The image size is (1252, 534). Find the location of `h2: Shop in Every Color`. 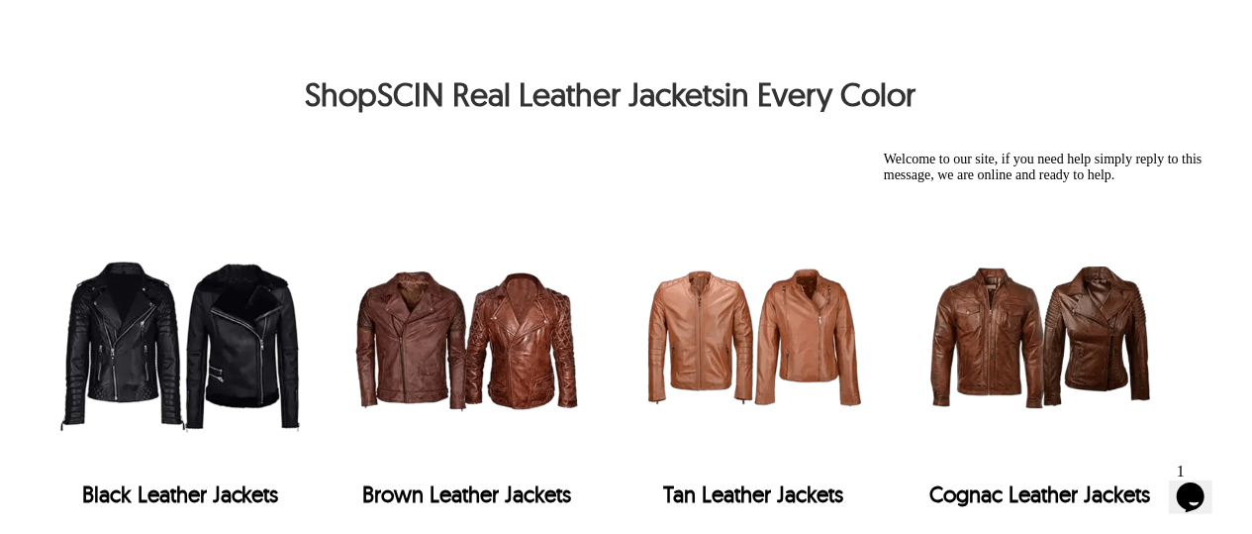

h2: Shop in Every Color is located at coordinates (610, 99).